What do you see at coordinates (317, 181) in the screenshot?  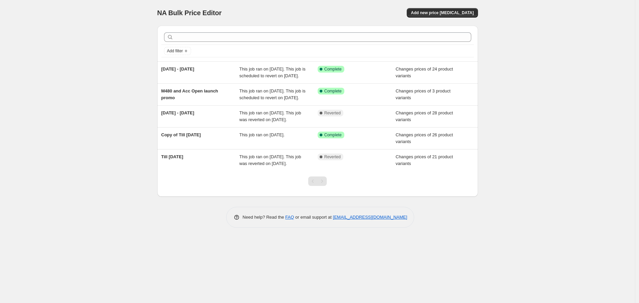 I see `nav: Pagination` at bounding box center [317, 181].